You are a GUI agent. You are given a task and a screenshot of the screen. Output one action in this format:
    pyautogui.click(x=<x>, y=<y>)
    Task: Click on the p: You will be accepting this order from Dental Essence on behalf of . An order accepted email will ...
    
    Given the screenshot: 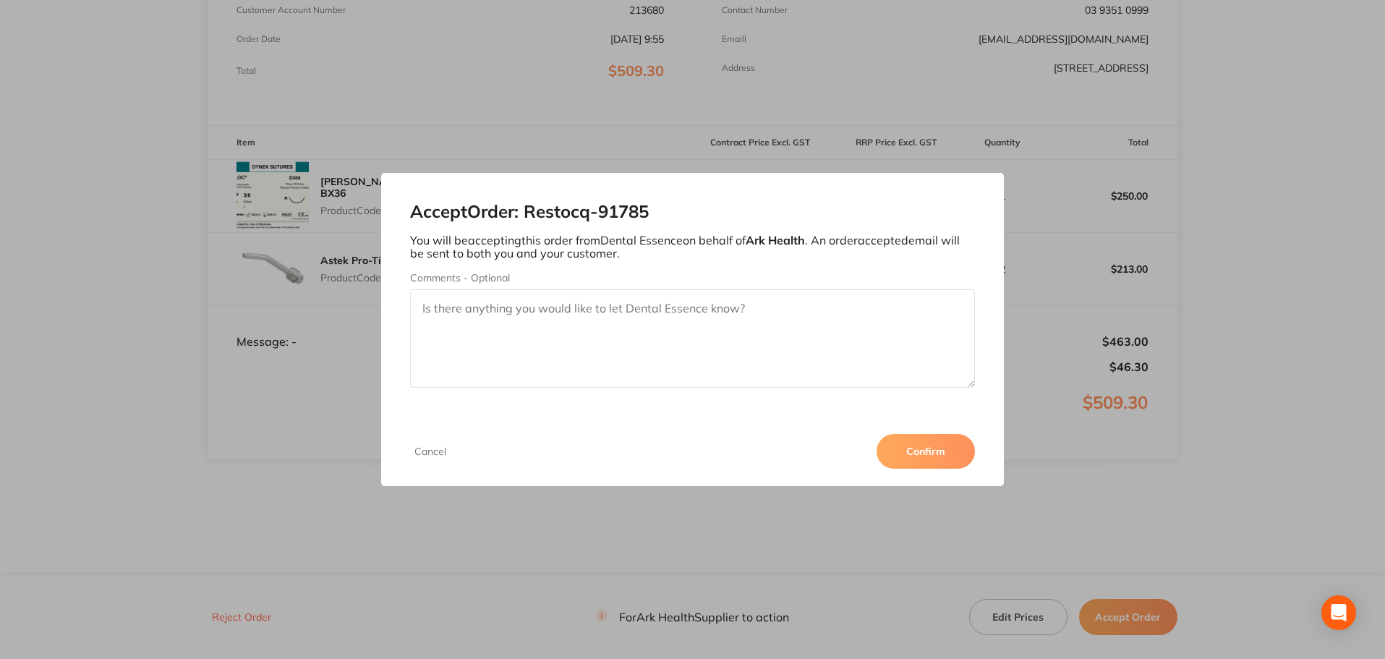 What is the action you would take?
    pyautogui.click(x=693, y=247)
    